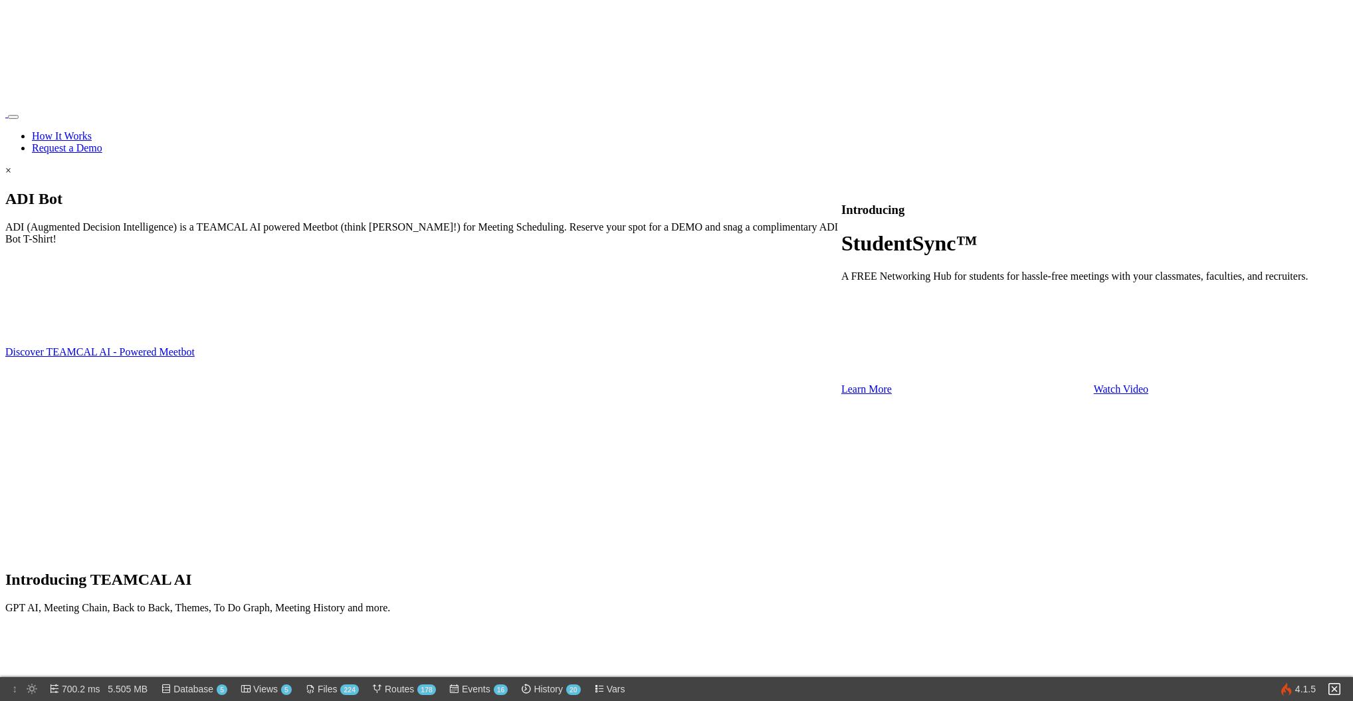 The width and height of the screenshot is (1353, 701). Describe the element at coordinates (338, 689) in the screenshot. I see `span: Files` at that location.